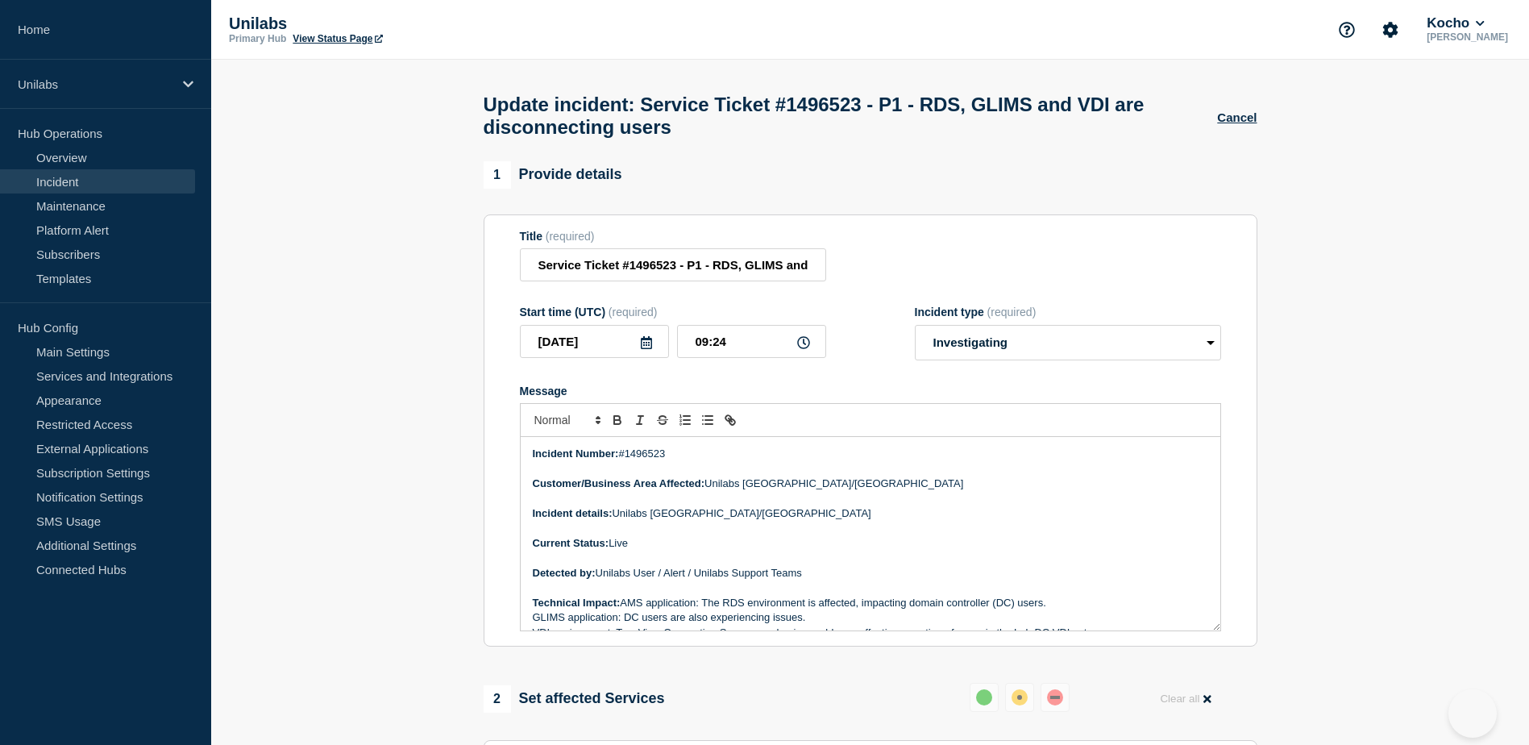  What do you see at coordinates (640, 420) in the screenshot?
I see `button: Toggle italic text` at bounding box center [640, 420].